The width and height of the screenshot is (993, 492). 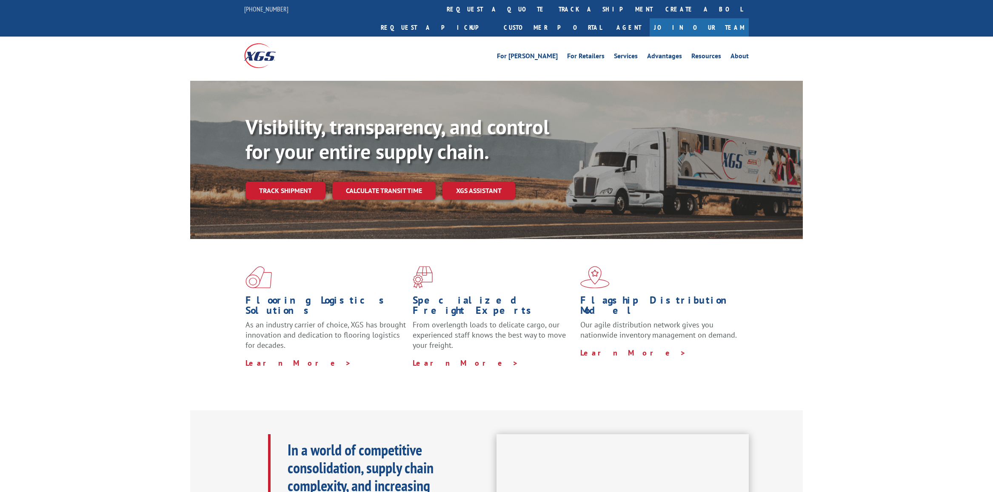 What do you see at coordinates (739, 57) in the screenshot?
I see `a: About` at bounding box center [739, 57].